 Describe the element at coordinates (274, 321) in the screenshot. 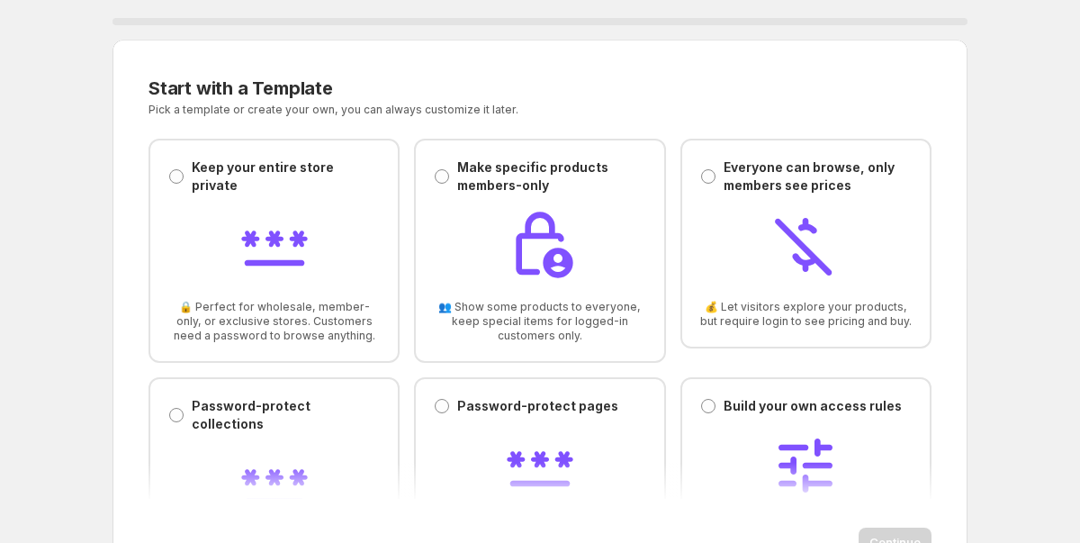

I see `span: 🔒 Perfect for wholesale, member-only, or exclusive stores. Customers need a password to browse an...` at that location.